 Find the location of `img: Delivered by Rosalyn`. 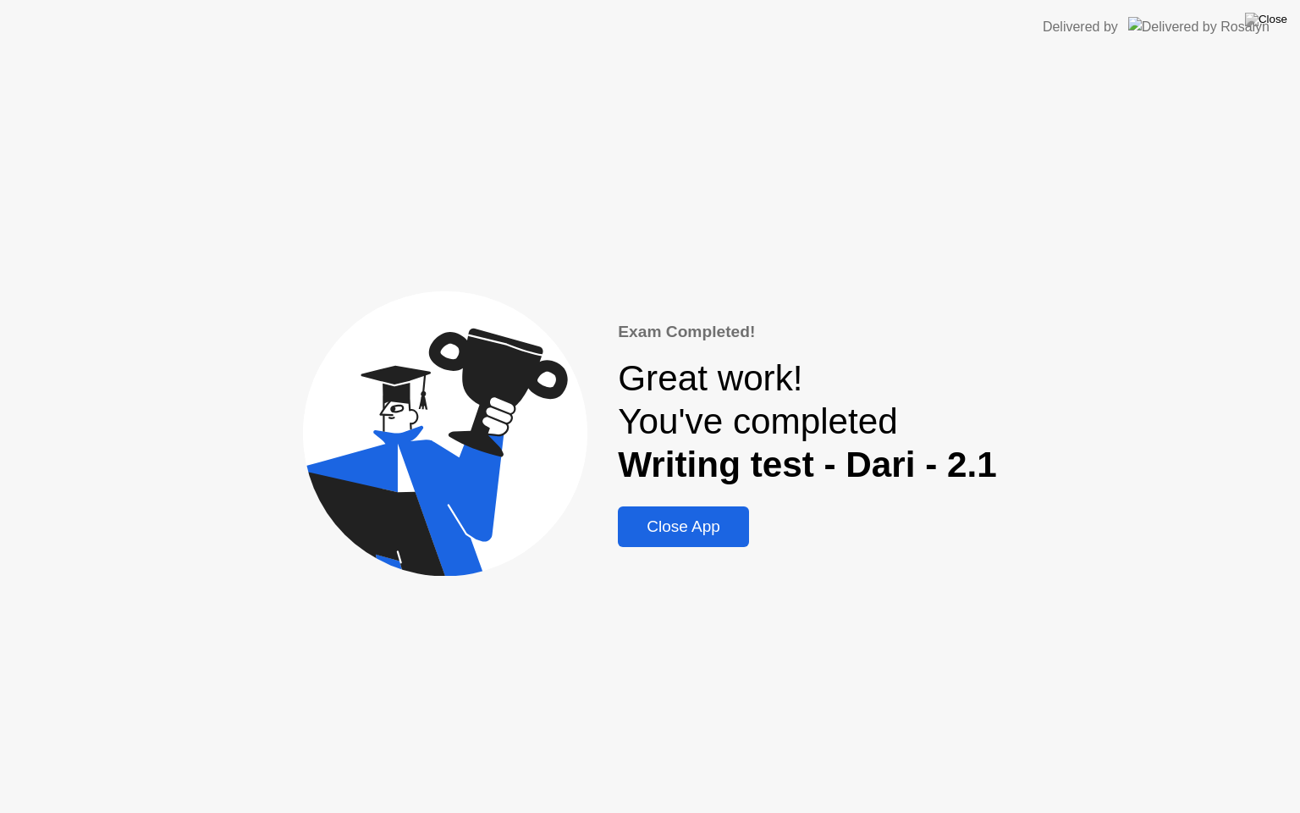

img: Delivered by Rosalyn is located at coordinates (1199, 26).